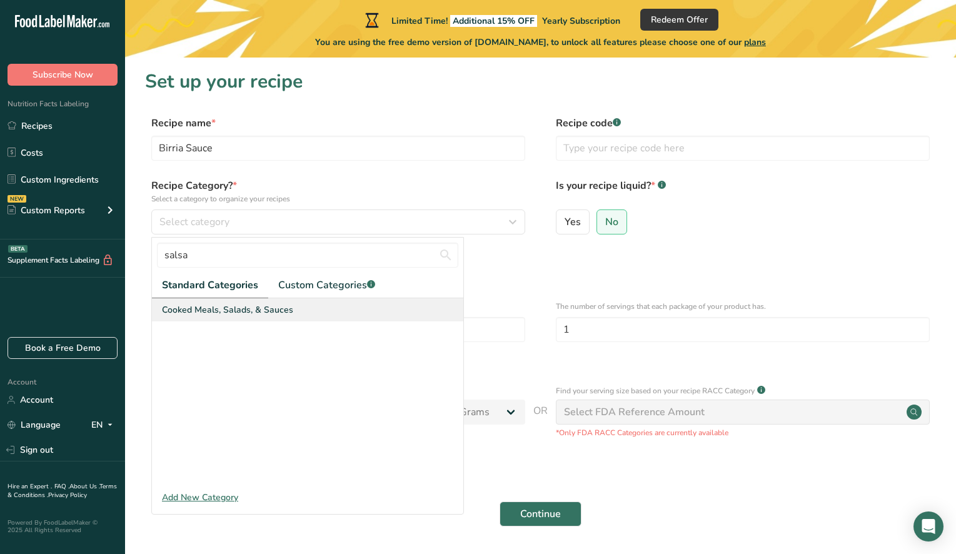  What do you see at coordinates (84, 486) in the screenshot?
I see `a: About Us .` at bounding box center [84, 486].